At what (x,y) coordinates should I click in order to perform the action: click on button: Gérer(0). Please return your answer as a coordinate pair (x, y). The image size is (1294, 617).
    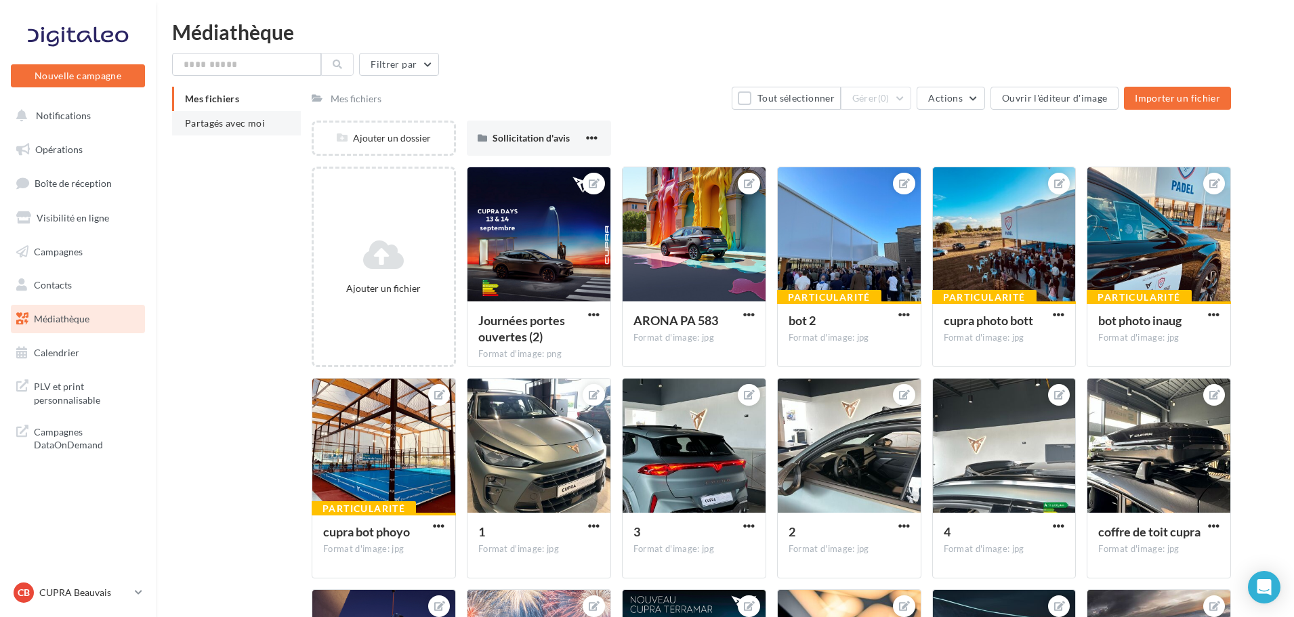
    Looking at the image, I should click on (876, 98).